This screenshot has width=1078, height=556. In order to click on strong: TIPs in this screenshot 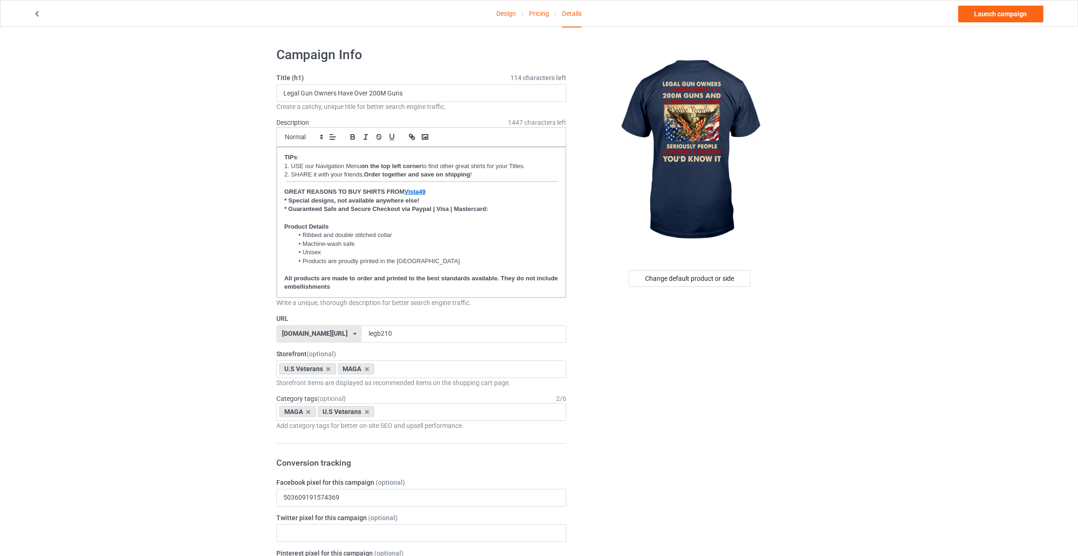, I will do `click(290, 157)`.